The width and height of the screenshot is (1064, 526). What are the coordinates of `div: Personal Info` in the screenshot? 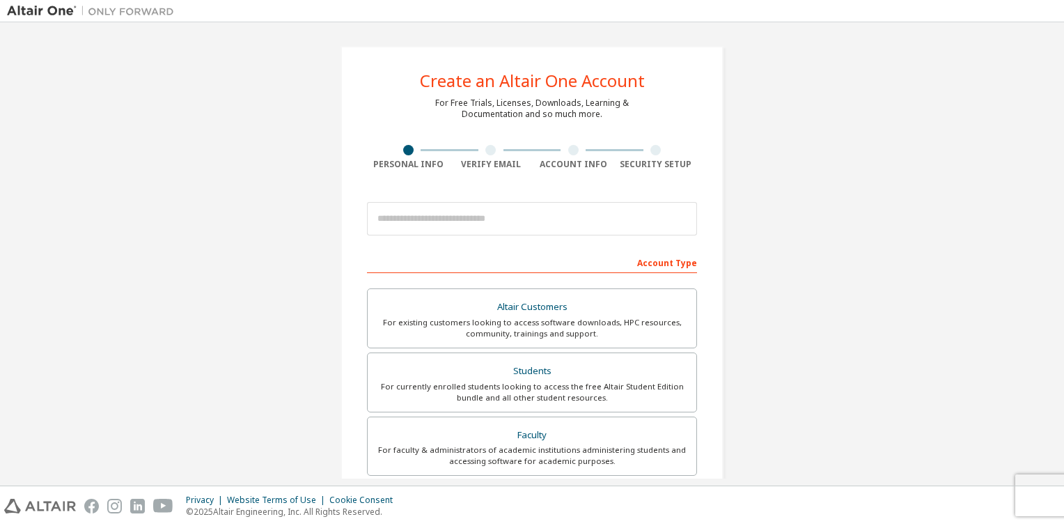 It's located at (408, 164).